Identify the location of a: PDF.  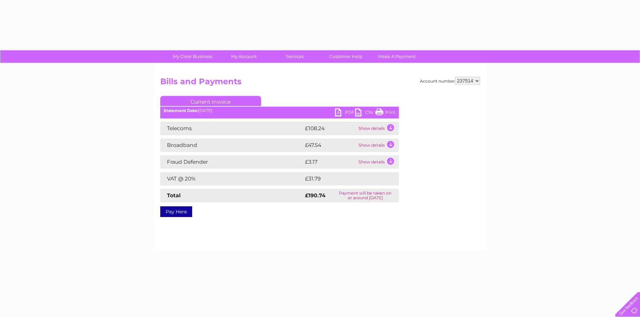
(345, 113).